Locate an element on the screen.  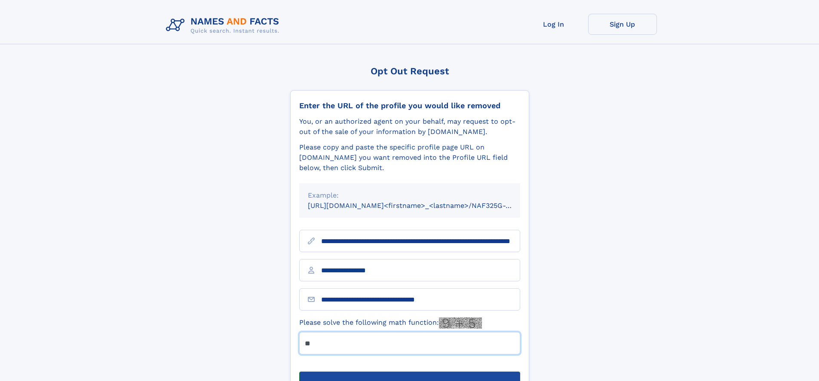
div: Enter the URL of the profile you would like removed is located at coordinates (410, 106).